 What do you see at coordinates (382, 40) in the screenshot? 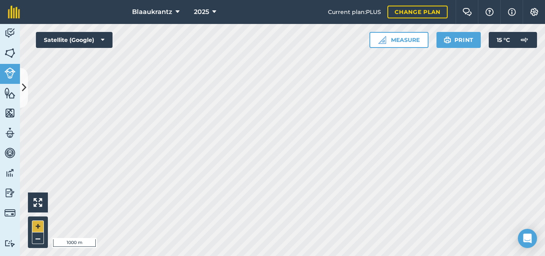
I see `img: Ruler icon` at bounding box center [382, 40].